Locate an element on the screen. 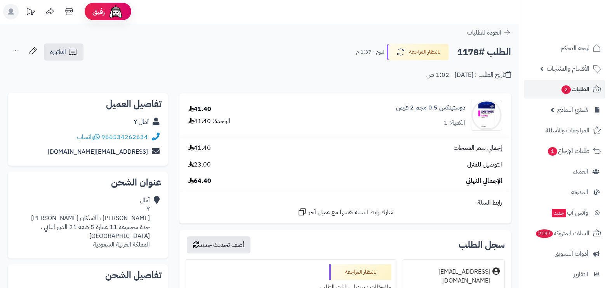  h3: سجل الطلب is located at coordinates (481, 245).